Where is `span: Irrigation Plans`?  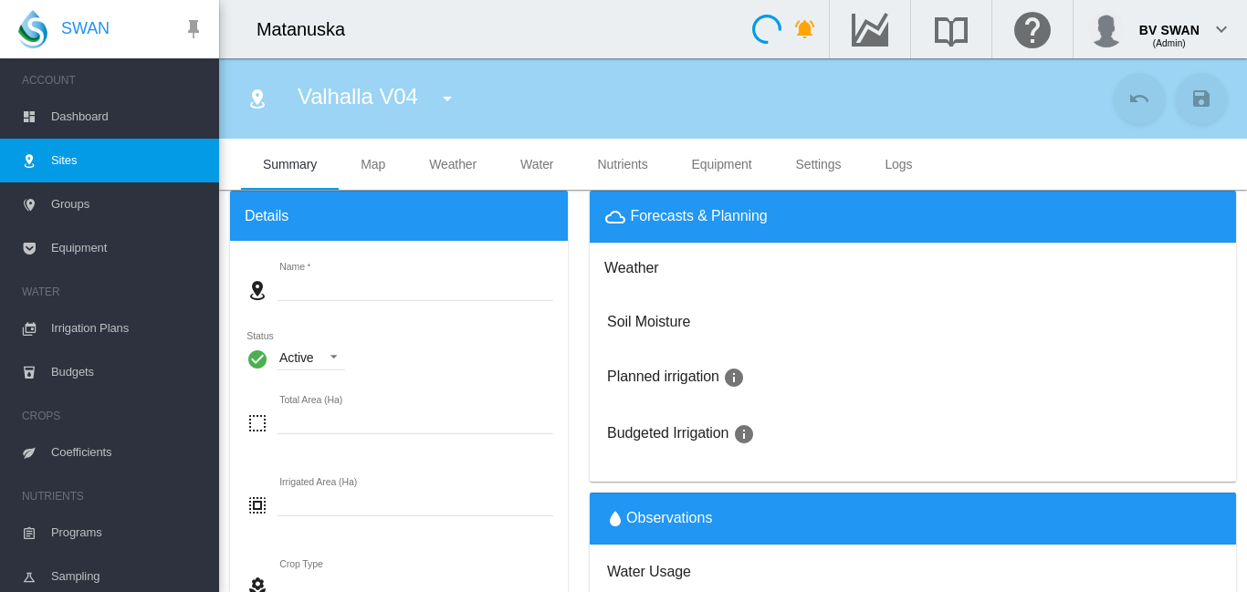
span: Irrigation Plans is located at coordinates (128, 329).